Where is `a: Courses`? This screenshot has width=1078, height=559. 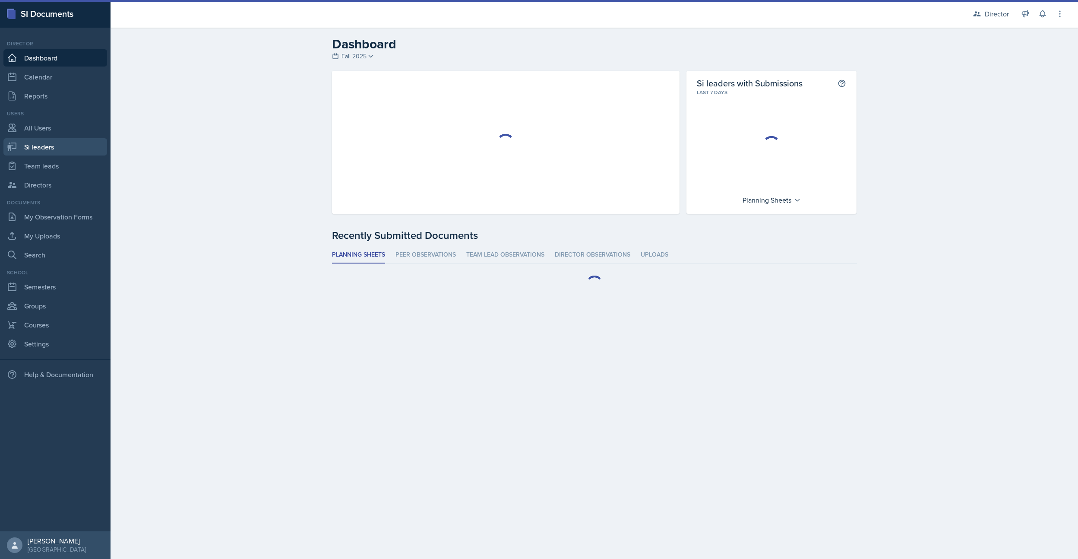
a: Courses is located at coordinates (55, 325).